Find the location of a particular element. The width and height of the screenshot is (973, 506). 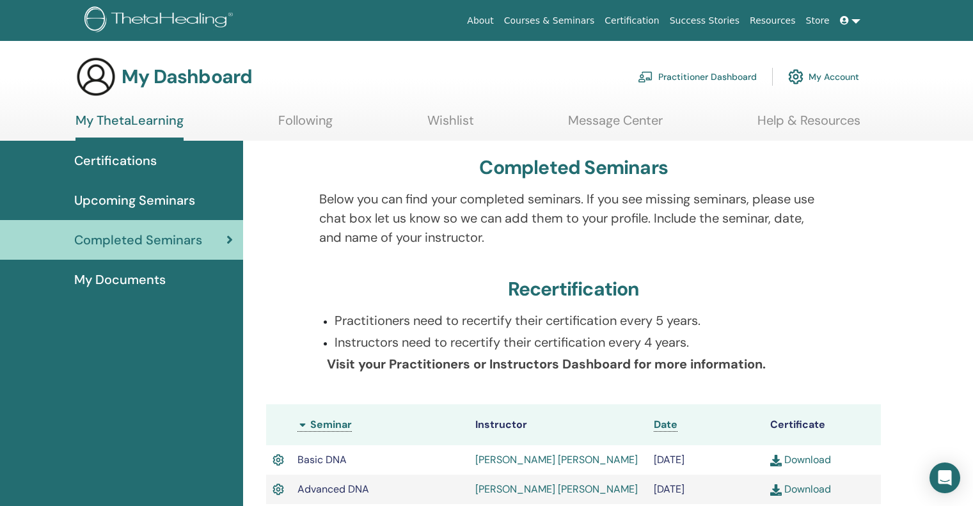

span: Advanced DNA is located at coordinates (333, 489).